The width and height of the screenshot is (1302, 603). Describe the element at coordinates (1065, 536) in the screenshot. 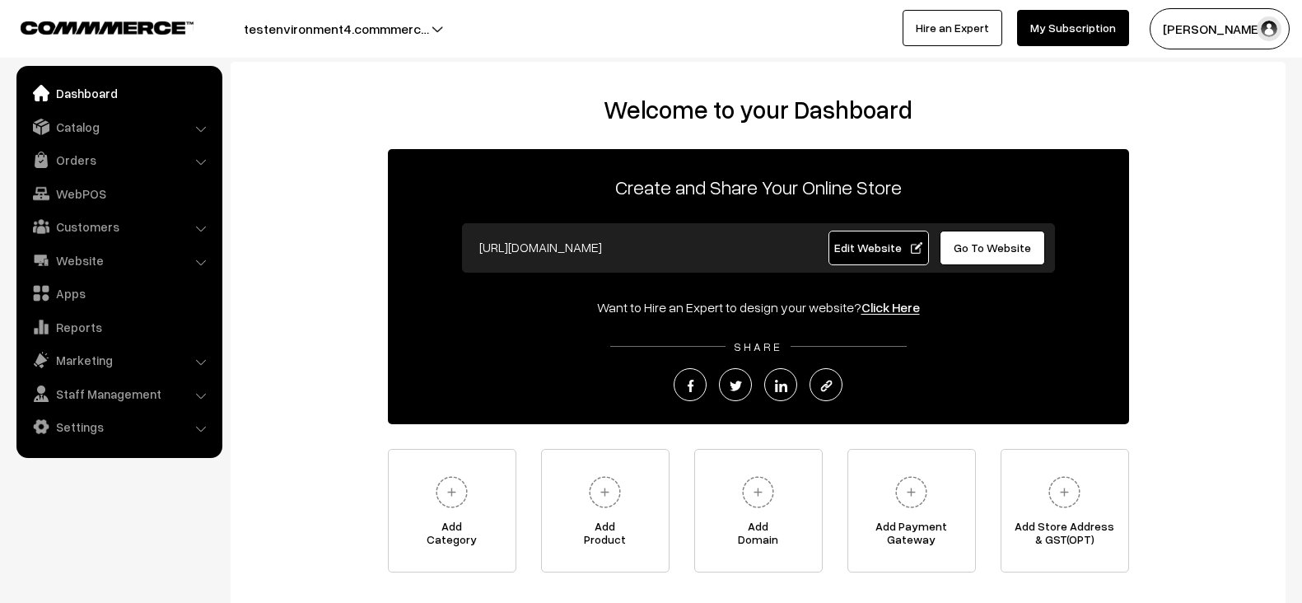

I see `span: Add Store Address & GST(OPT)` at that location.